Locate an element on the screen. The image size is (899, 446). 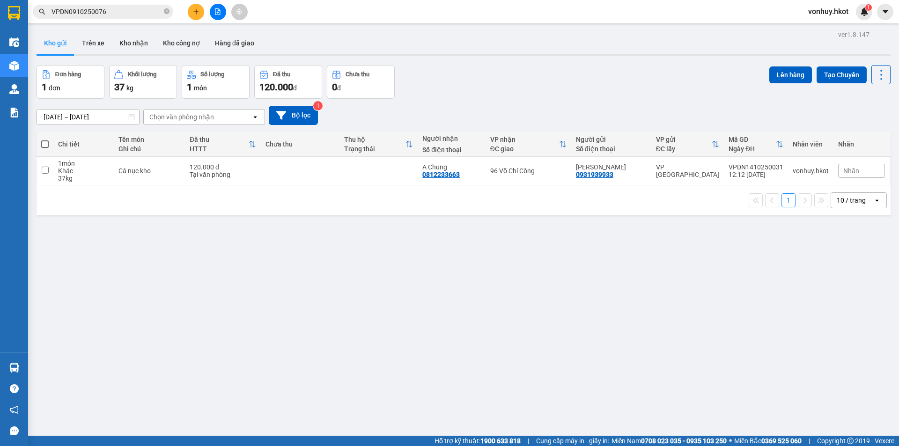
div: Mã GD is located at coordinates (752, 140).